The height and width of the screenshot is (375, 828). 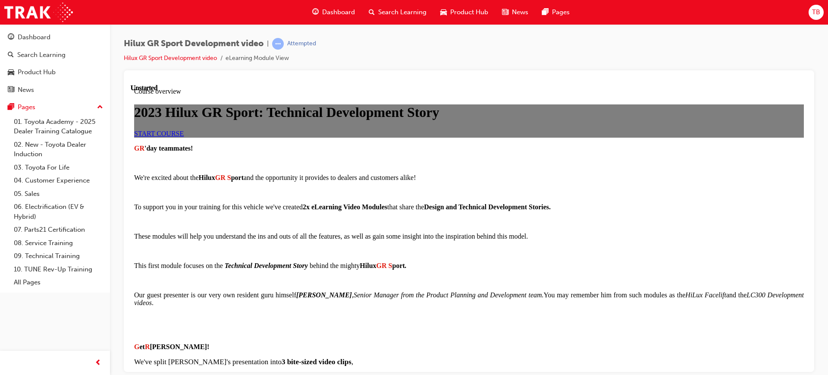 I want to click on span: learningRecordVerb_ATTEMPT-icon, so click(x=278, y=44).